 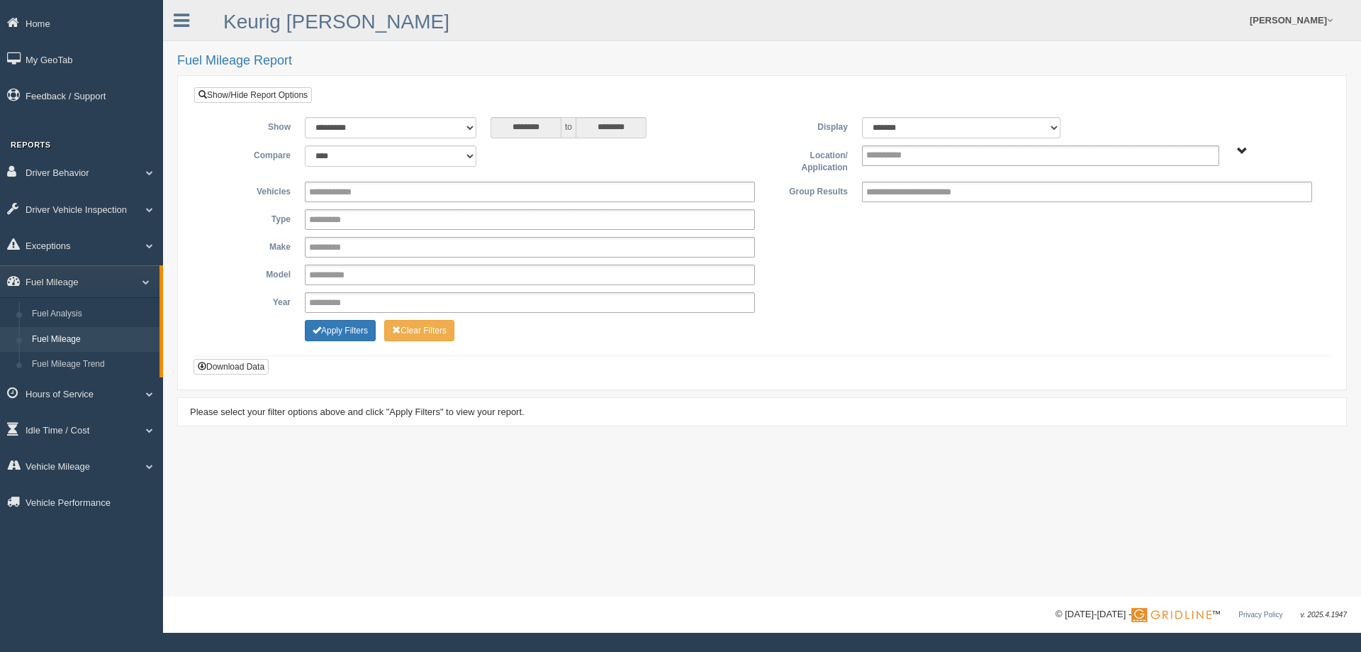 What do you see at coordinates (92, 364) in the screenshot?
I see `a: Fuel Mileage Trend` at bounding box center [92, 364].